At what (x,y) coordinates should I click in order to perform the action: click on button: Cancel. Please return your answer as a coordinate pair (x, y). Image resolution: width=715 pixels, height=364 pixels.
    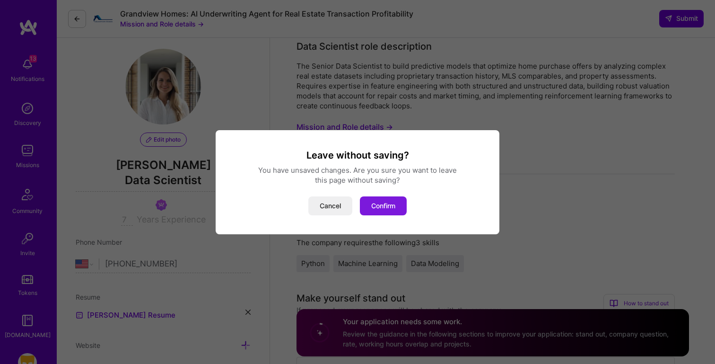
    Looking at the image, I should click on (330, 206).